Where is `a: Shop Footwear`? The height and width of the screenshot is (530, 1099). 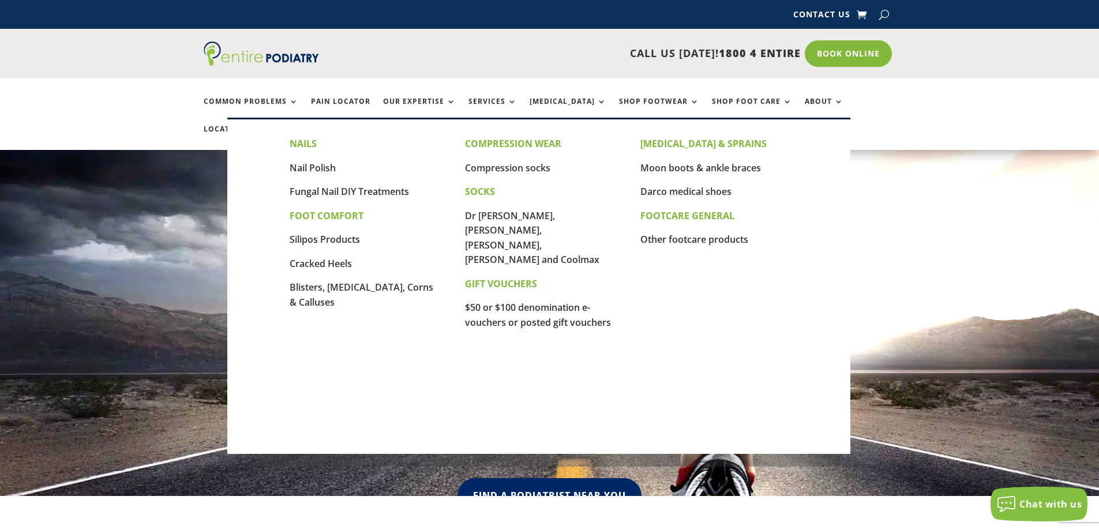
a: Shop Footwear is located at coordinates (659, 110).